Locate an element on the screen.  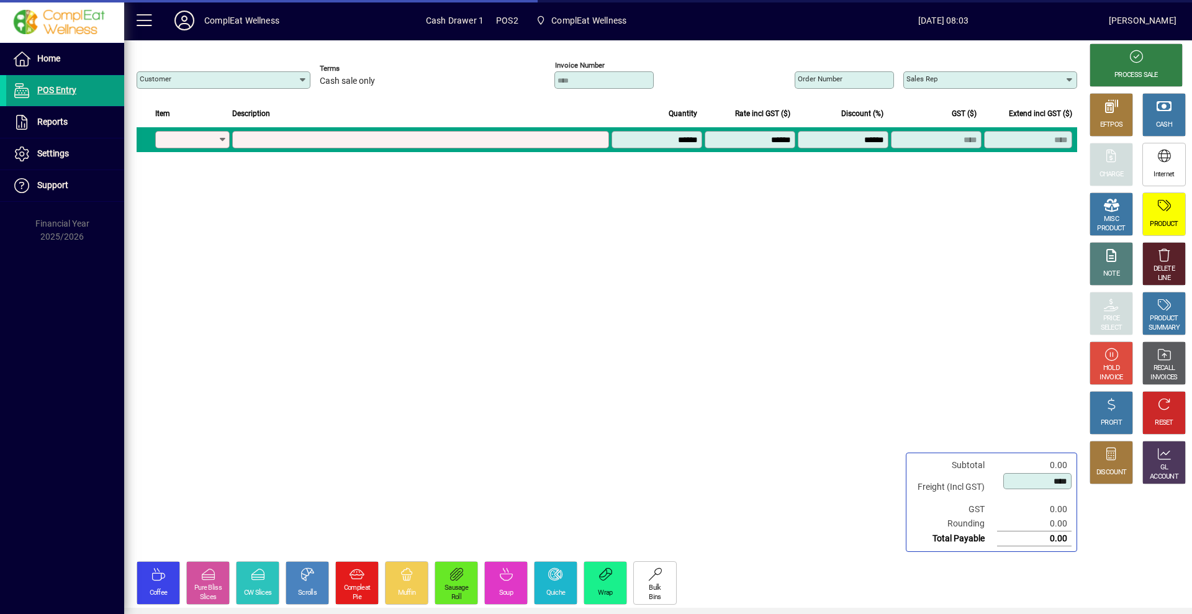
div: Pie is located at coordinates (357, 597).